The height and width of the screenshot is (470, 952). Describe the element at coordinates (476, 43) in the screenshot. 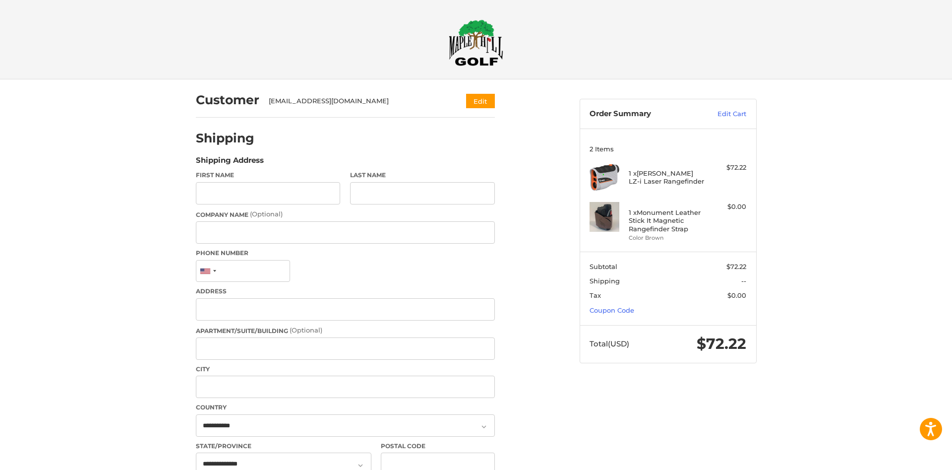

I see `img: Maple Hill Golf` at that location.